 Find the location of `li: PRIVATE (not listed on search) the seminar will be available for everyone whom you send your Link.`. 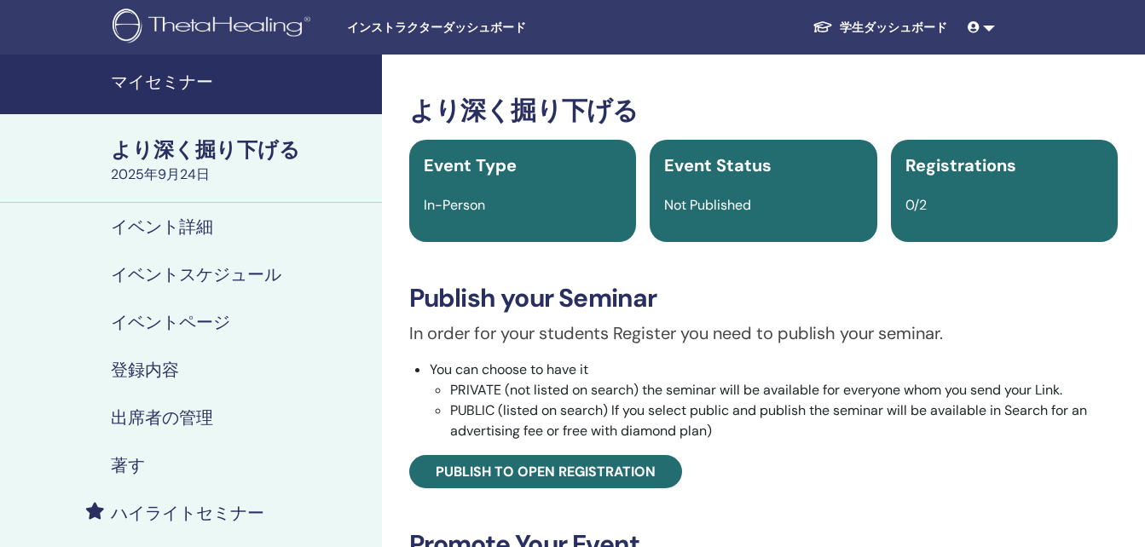

li: PRIVATE (not listed on search) the seminar will be available for everyone whom you send your Link. is located at coordinates (783, 390).